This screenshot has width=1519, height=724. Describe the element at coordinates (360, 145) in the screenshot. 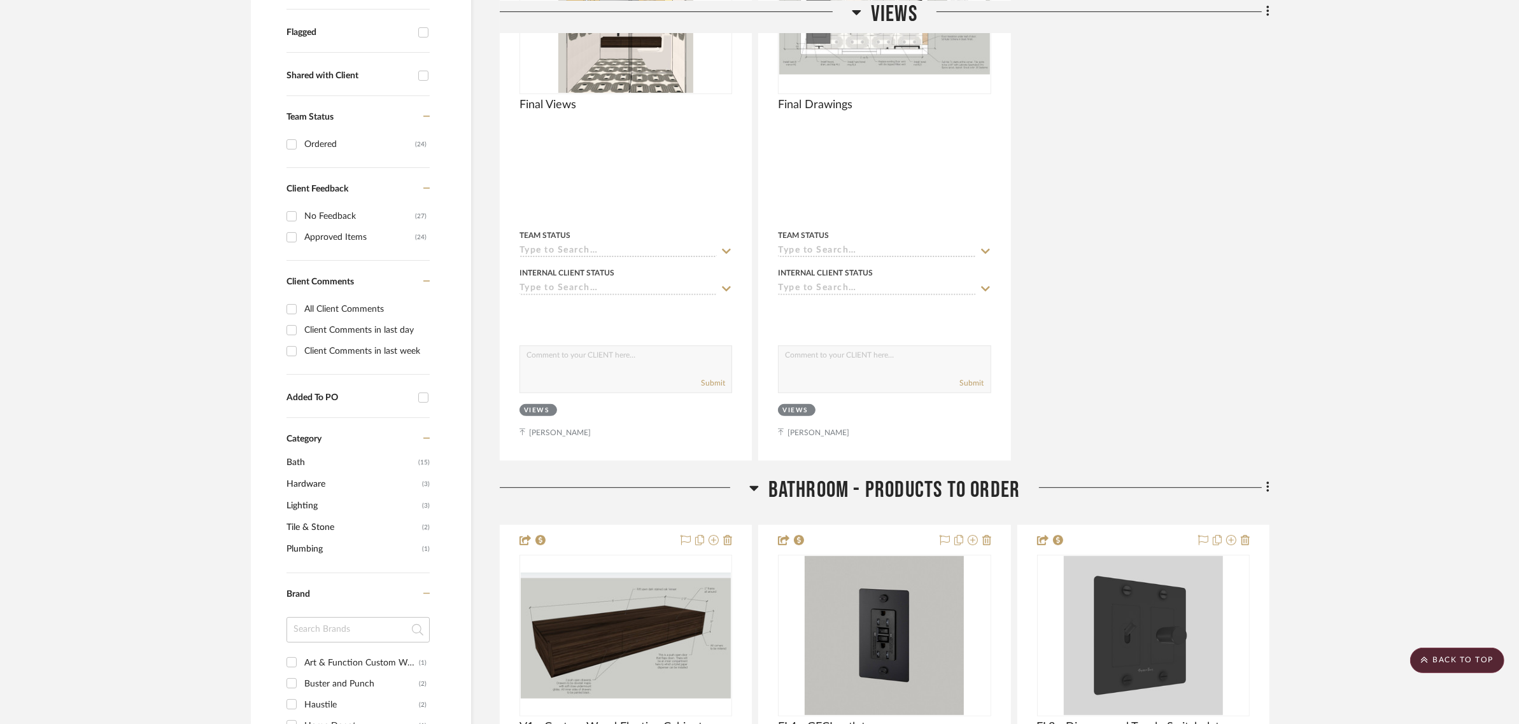

I see `div: Ordered` at that location.